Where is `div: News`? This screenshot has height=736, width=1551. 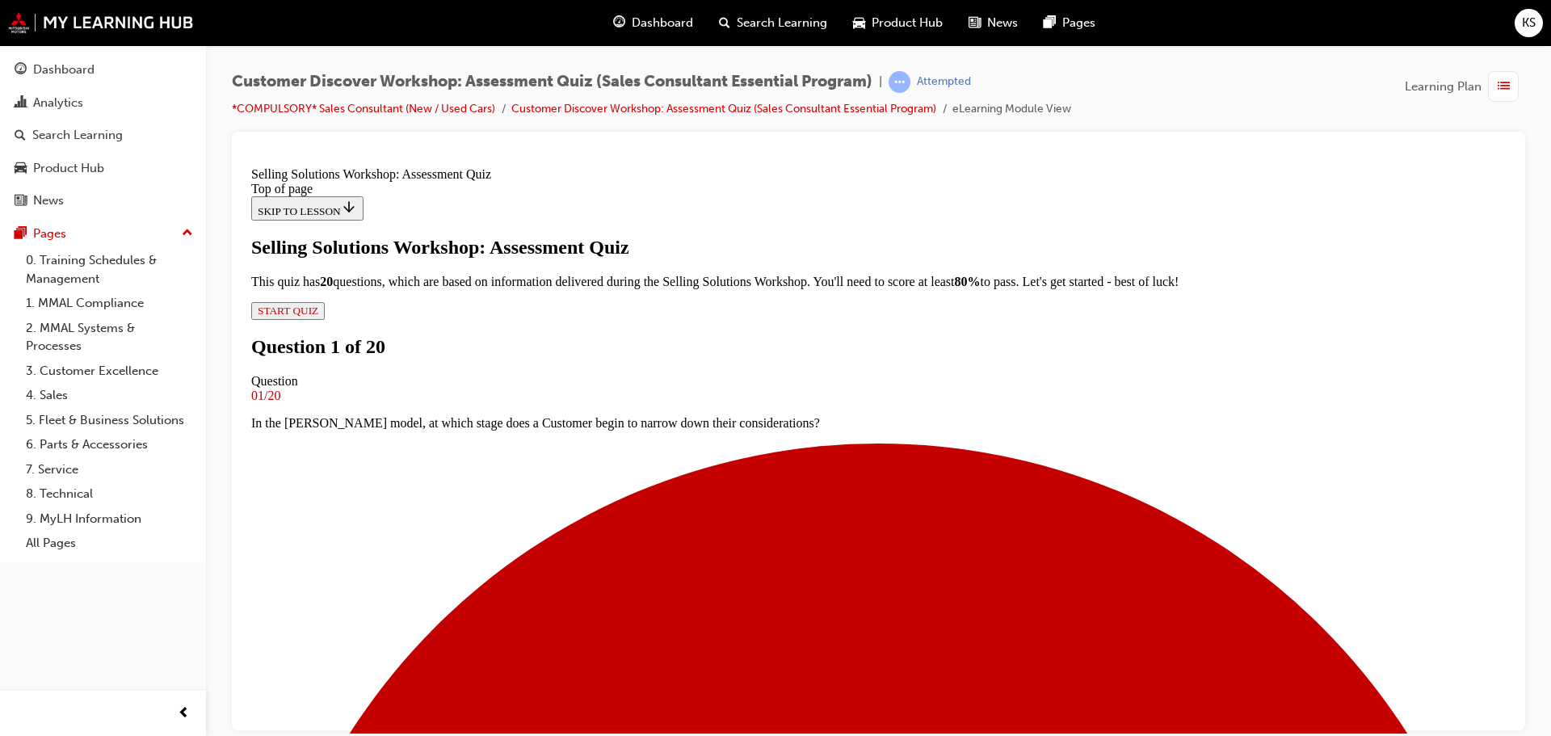 div: News is located at coordinates (48, 200).